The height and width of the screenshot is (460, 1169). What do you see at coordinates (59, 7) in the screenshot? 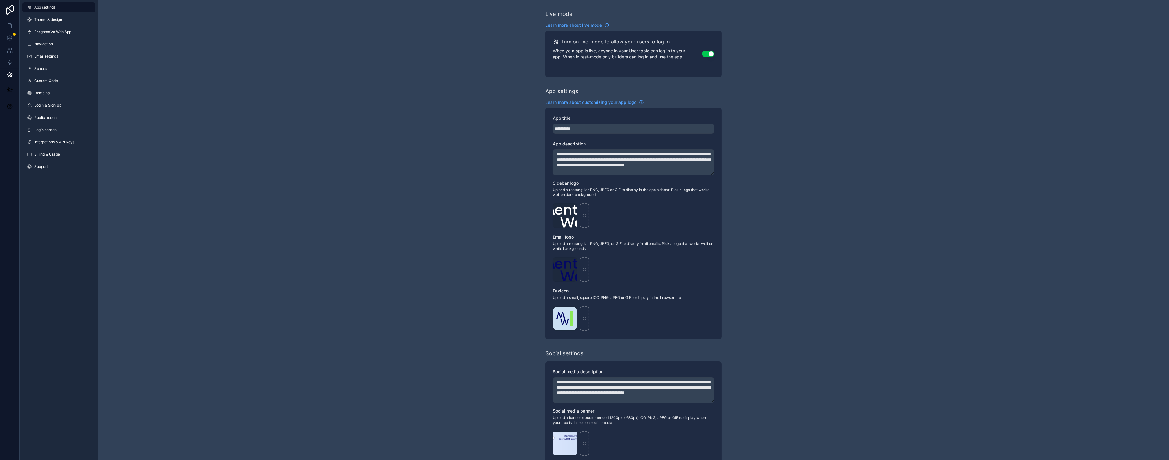
I see `a: App settings` at bounding box center [59, 7].